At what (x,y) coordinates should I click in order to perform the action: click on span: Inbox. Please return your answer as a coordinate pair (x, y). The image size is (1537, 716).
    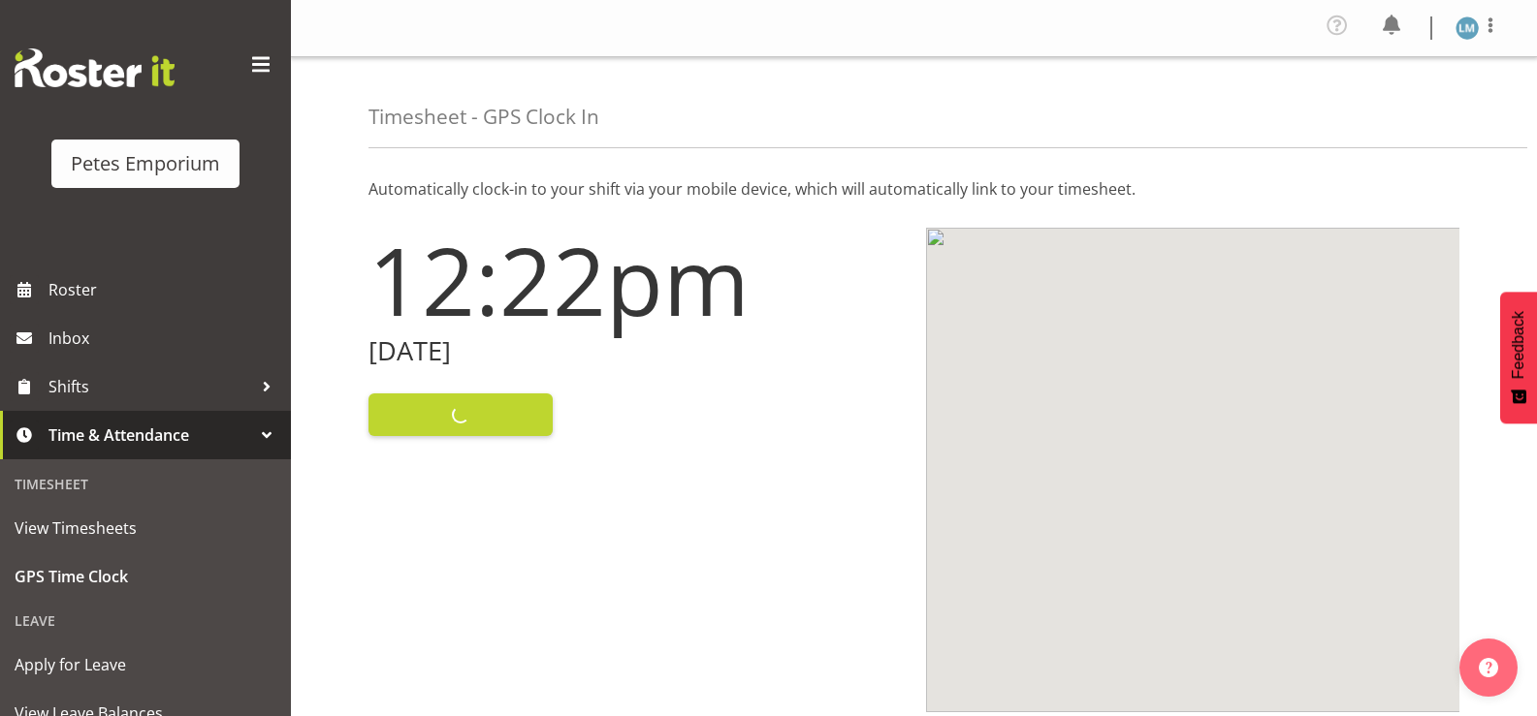
    Looking at the image, I should click on (165, 338).